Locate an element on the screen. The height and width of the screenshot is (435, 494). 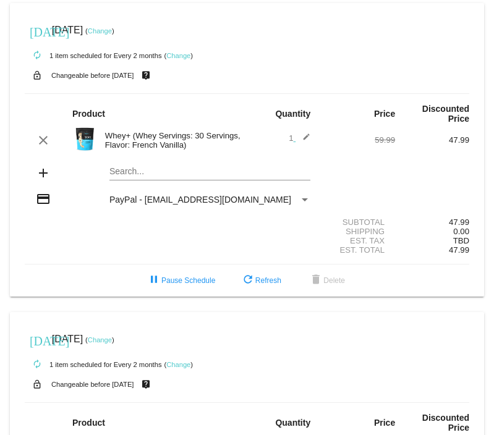
mat-icon: add is located at coordinates (43, 173).